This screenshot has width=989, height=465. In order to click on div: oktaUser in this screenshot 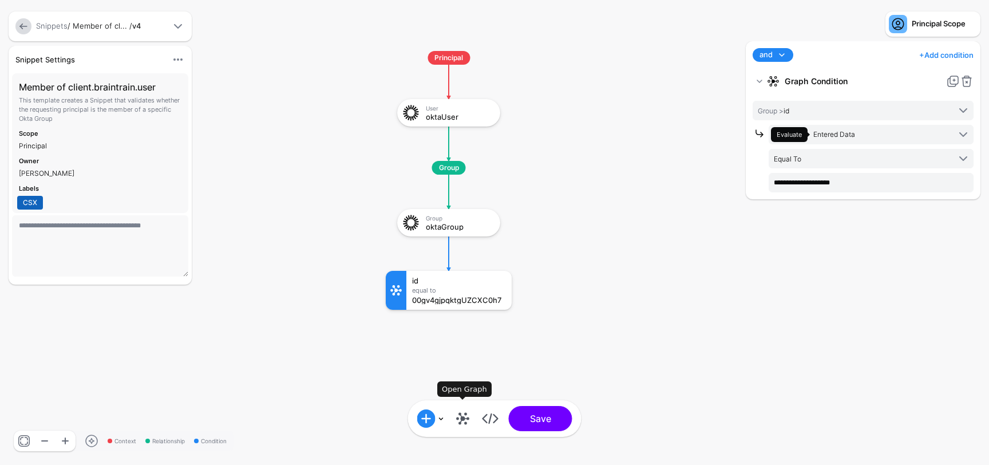, I will do `click(459, 117)`.